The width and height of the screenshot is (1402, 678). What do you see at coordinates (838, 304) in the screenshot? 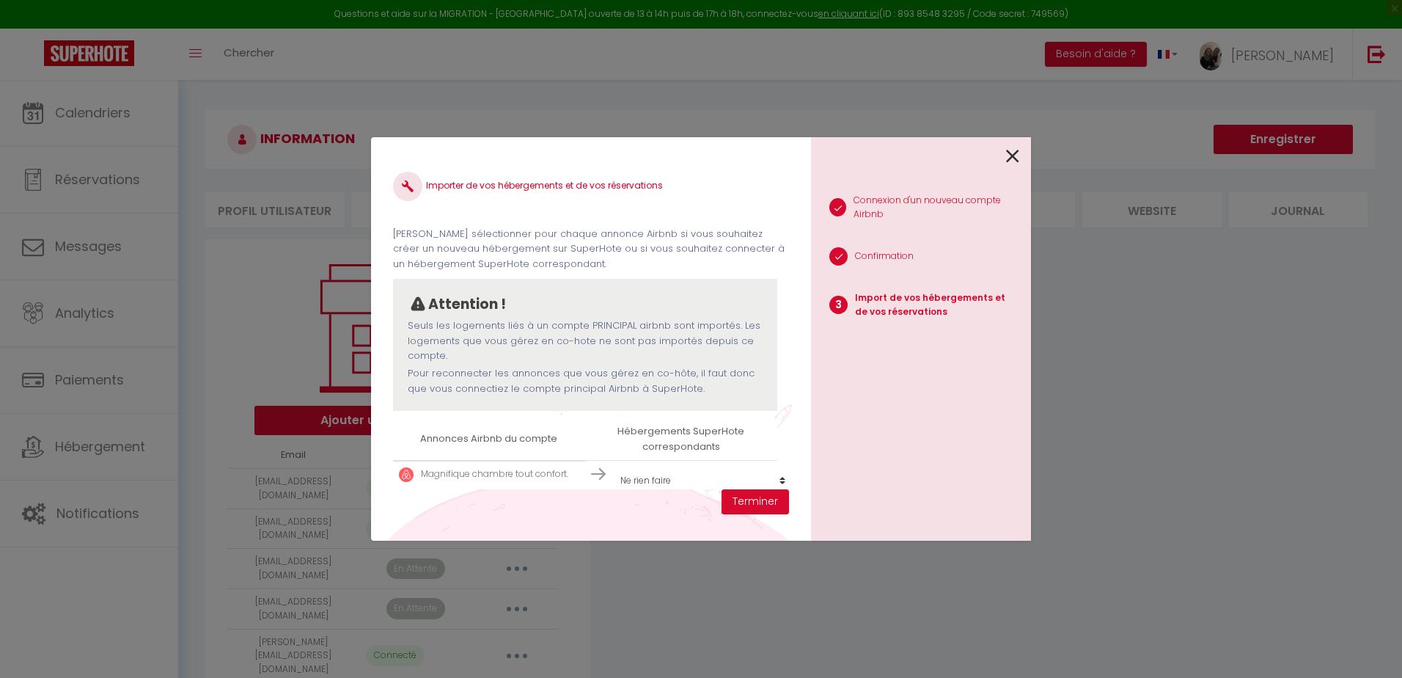
I see `span: 3` at bounding box center [838, 304].